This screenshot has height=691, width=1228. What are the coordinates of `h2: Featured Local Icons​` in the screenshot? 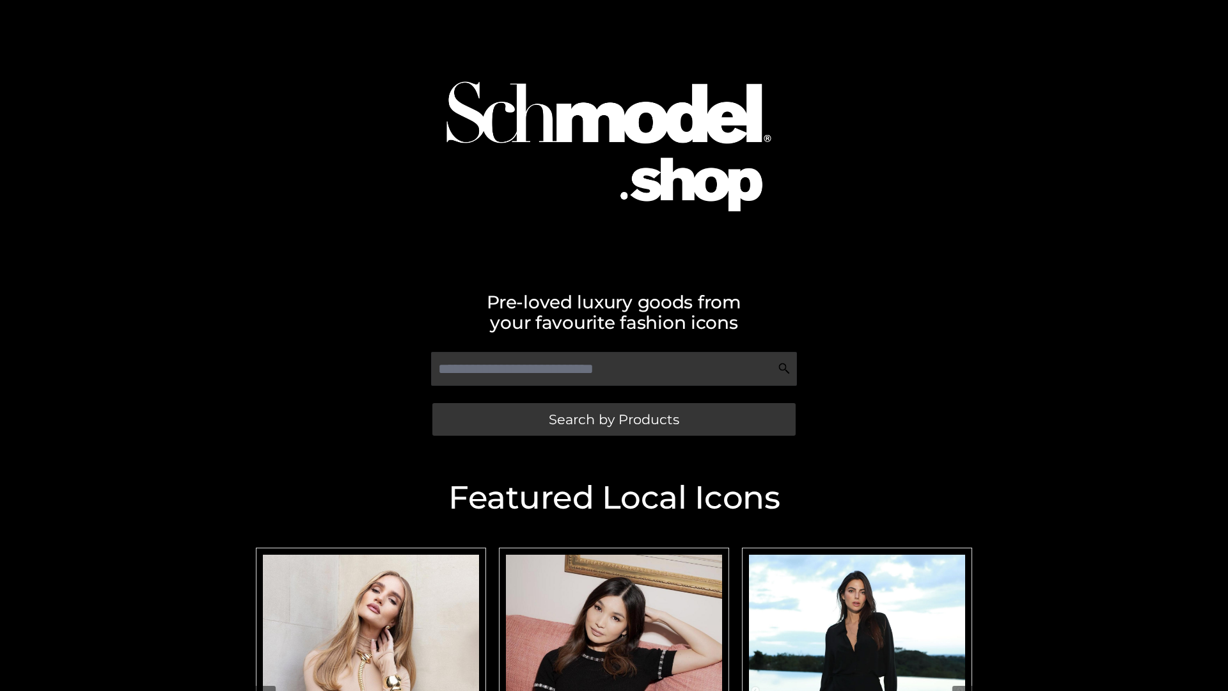 It's located at (614, 498).